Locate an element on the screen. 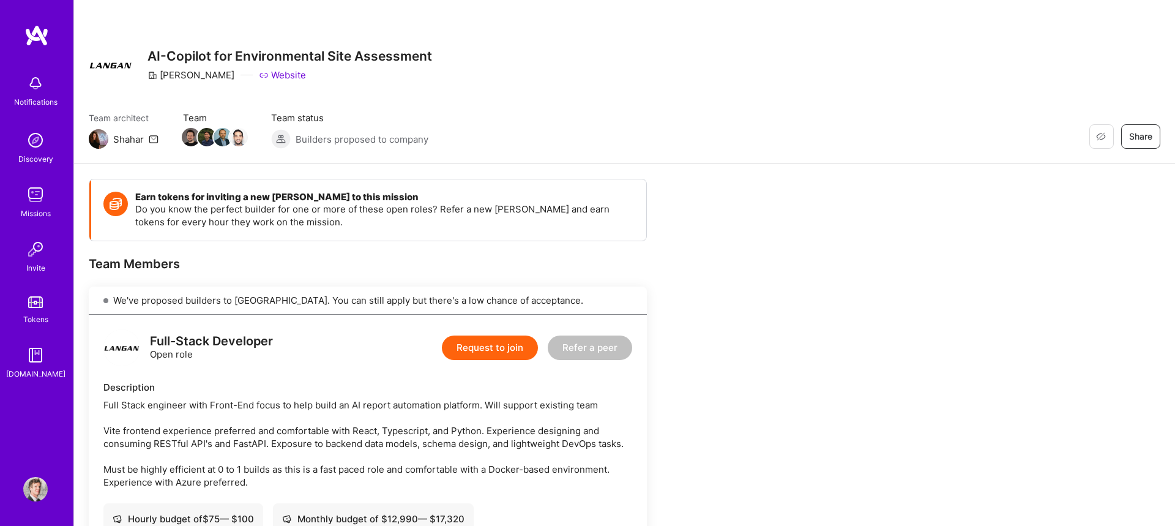 The width and height of the screenshot is (1175, 526). div: Full Stack engineer with Front-End focus to help build an AI report automation platform. Will sup... is located at coordinates (368, 443).